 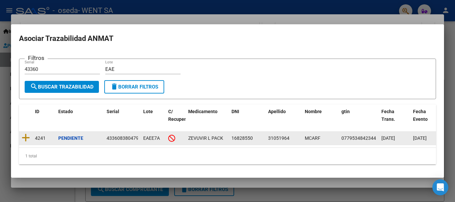 I want to click on span: MCARF, so click(x=312, y=138).